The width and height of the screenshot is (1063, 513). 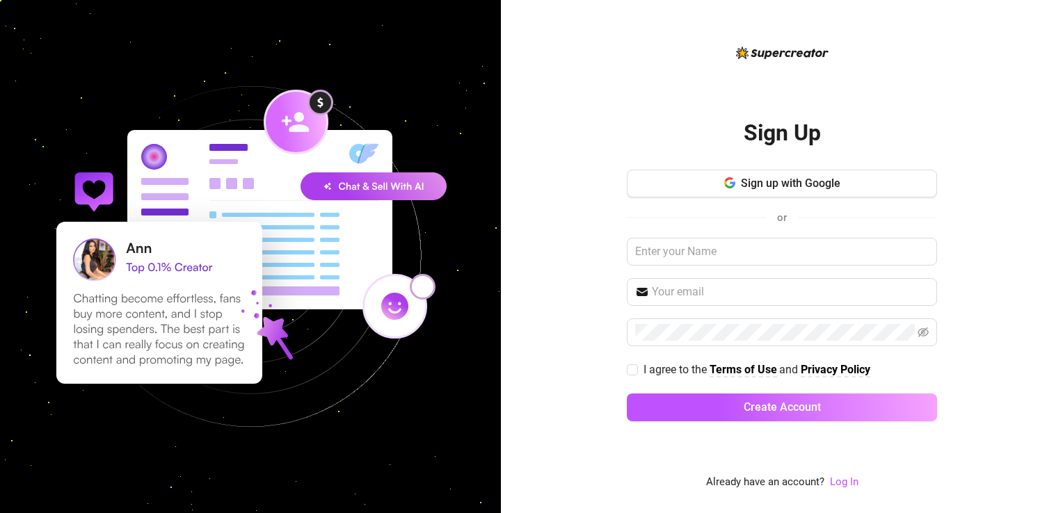 I want to click on a: Privacy Policy, so click(x=835, y=370).